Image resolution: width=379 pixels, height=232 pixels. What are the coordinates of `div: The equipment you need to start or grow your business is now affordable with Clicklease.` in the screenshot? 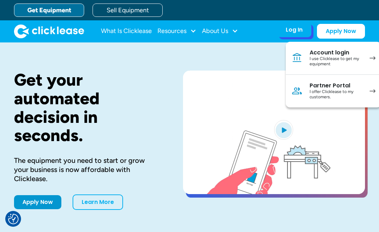 It's located at (87, 169).